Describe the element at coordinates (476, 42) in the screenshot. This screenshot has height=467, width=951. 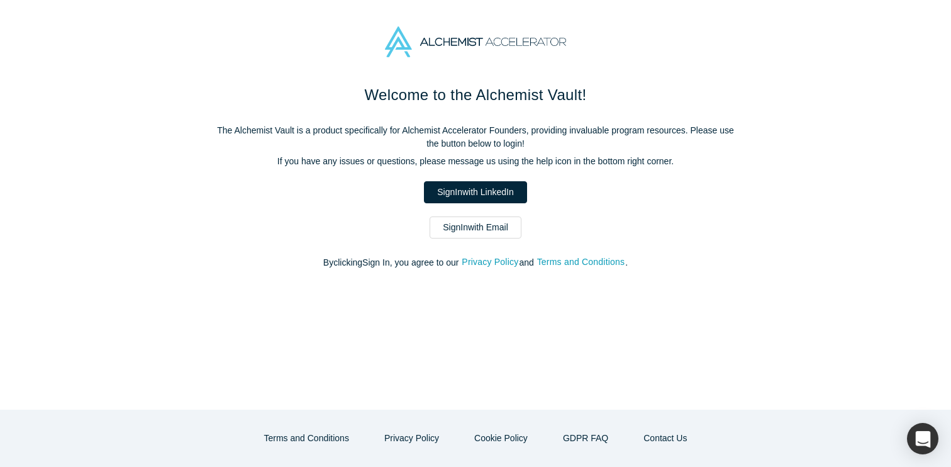
I see `img: Alchemist Accelerator Logo` at that location.